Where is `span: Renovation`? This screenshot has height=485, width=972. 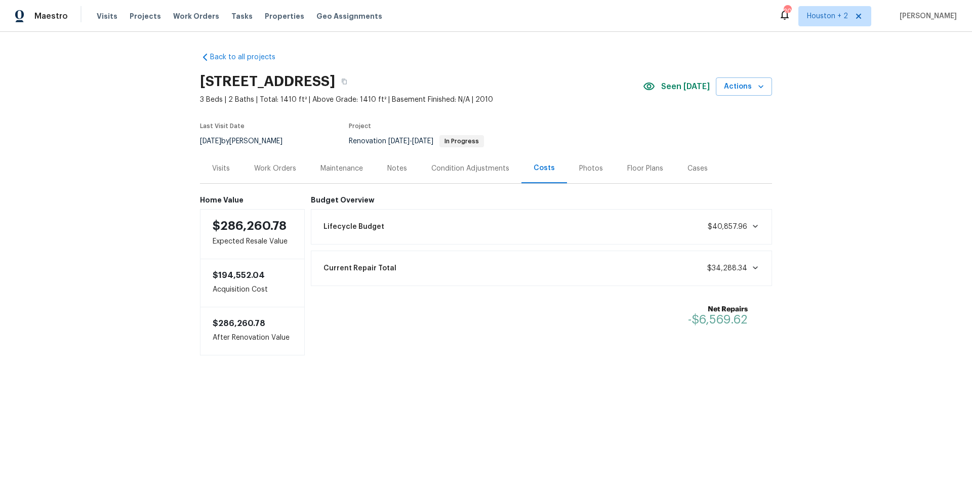
span: Renovation is located at coordinates (416, 141).